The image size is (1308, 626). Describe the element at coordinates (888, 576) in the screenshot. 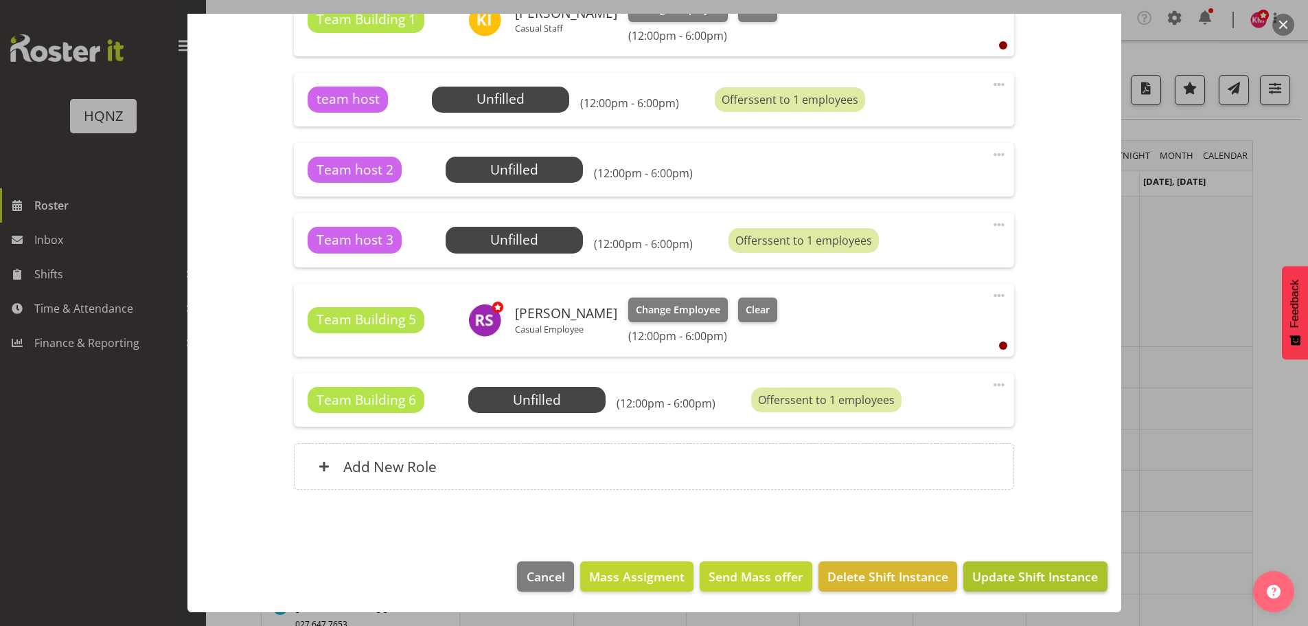

I see `button: Delete Shift Instance` at that location.